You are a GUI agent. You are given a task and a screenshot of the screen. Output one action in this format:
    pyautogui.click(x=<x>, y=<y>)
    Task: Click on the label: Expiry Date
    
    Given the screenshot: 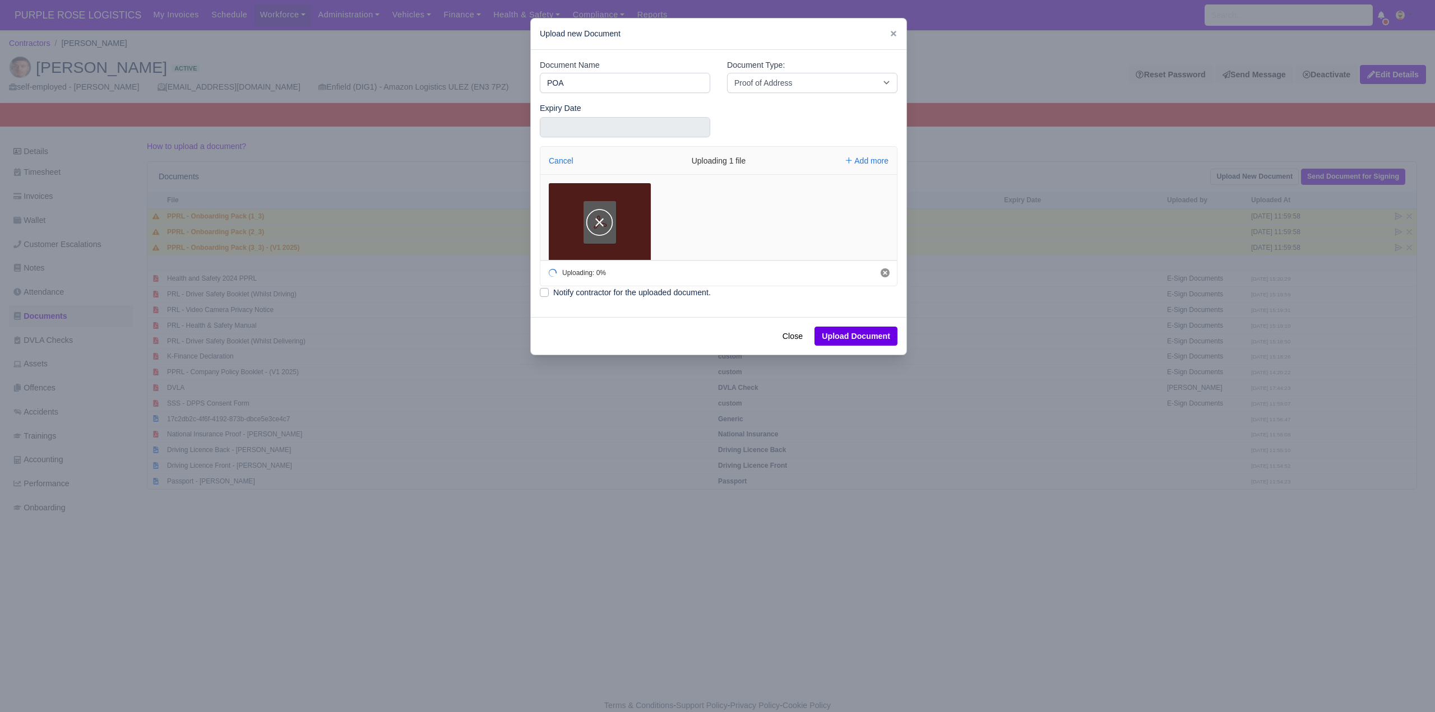 What is the action you would take?
    pyautogui.click(x=560, y=108)
    